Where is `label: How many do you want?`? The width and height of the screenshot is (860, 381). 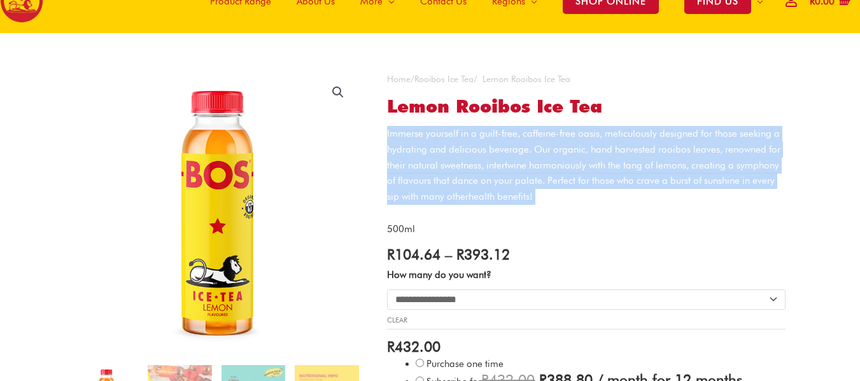 label: How many do you want? is located at coordinates (439, 275).